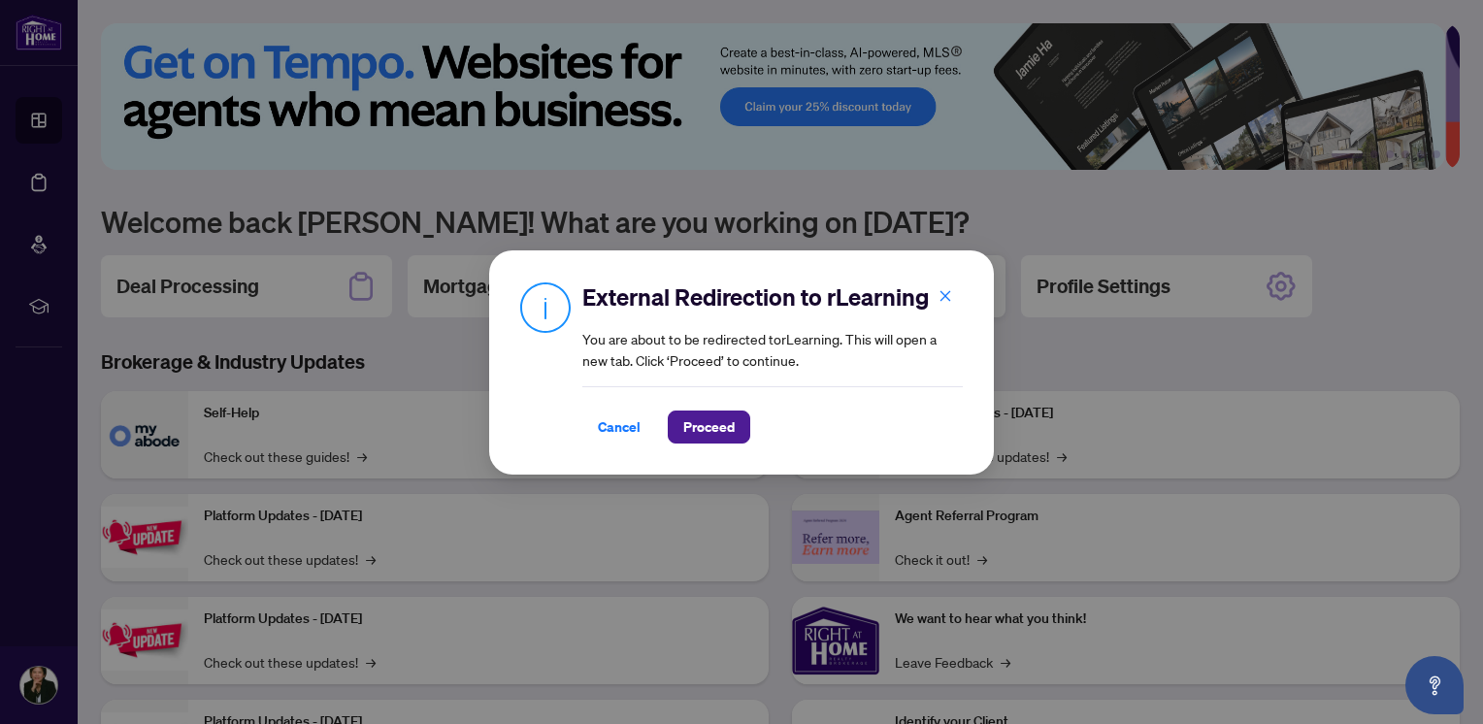 This screenshot has height=724, width=1483. I want to click on button: Cancel, so click(619, 427).